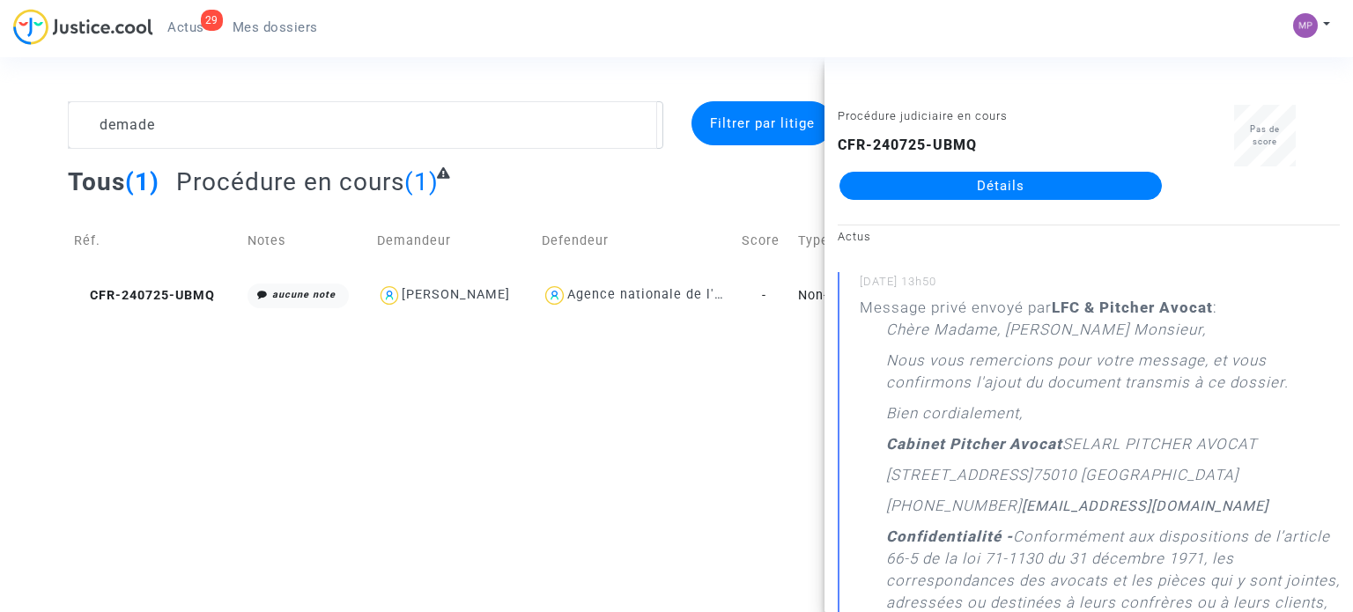 Image resolution: width=1353 pixels, height=612 pixels. What do you see at coordinates (635, 240) in the screenshot?
I see `td: Defendeur` at bounding box center [635, 240].